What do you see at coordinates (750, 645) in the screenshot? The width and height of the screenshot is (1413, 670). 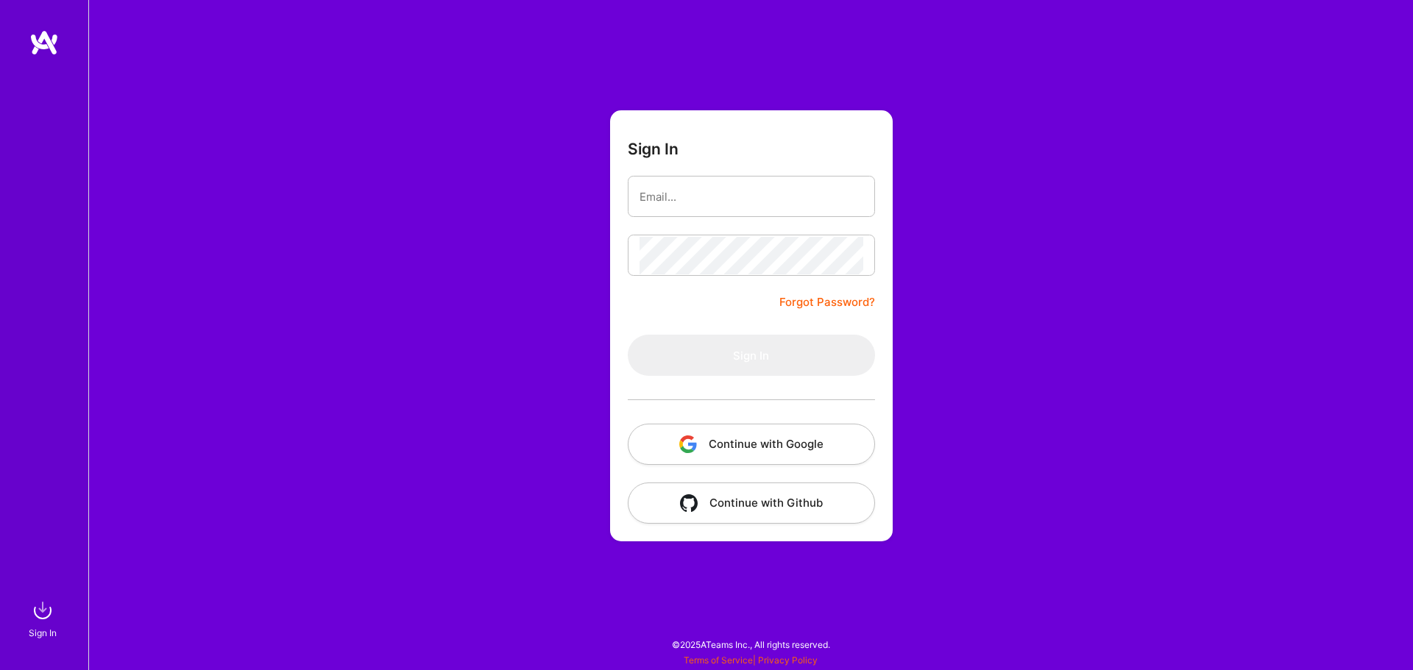 I see `div: © 2025 ATeams Inc., All rights reserved.` at bounding box center [750, 645].